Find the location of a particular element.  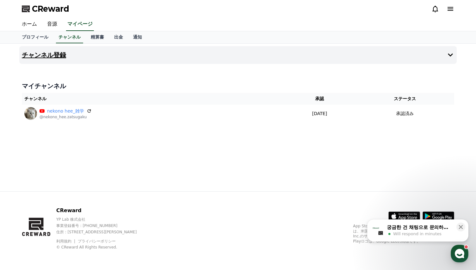

p: CReward is located at coordinates (102, 210).